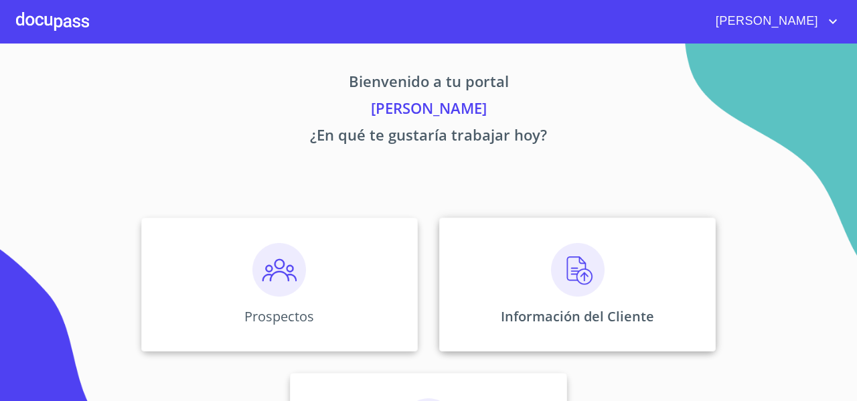  What do you see at coordinates (577, 316) in the screenshot?
I see `p: Información del Cliente` at bounding box center [577, 316].